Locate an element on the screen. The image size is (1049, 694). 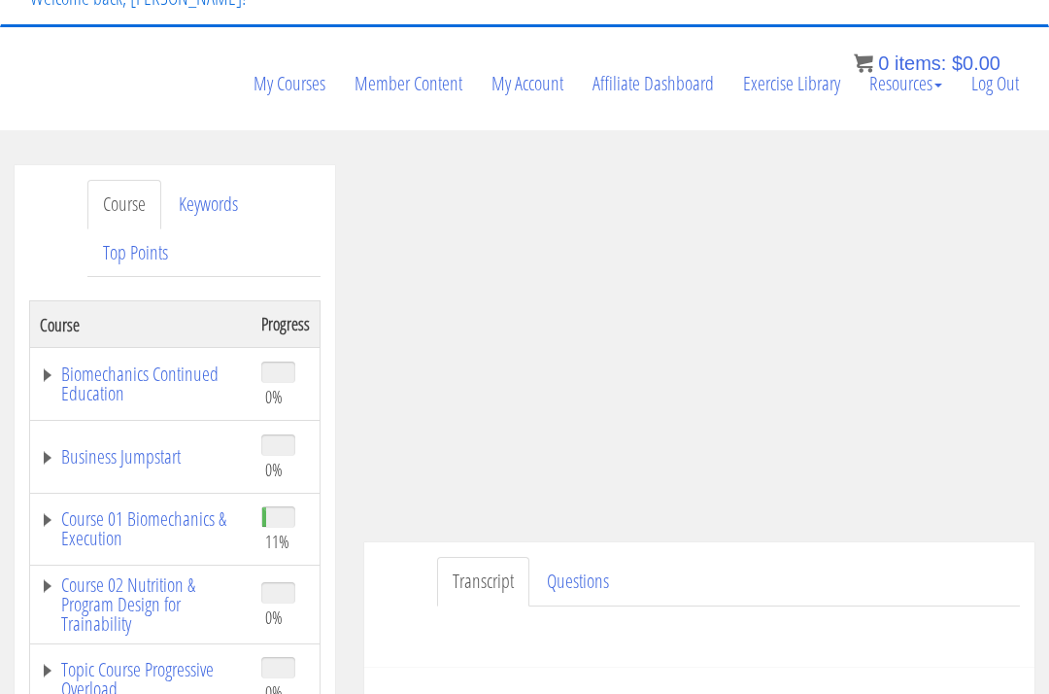
a: Transcript is located at coordinates (483, 581).